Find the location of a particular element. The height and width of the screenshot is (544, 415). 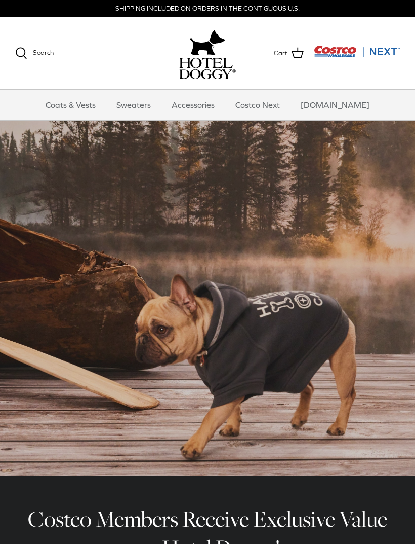

img: hoteldoggy.com is located at coordinates (208, 43).